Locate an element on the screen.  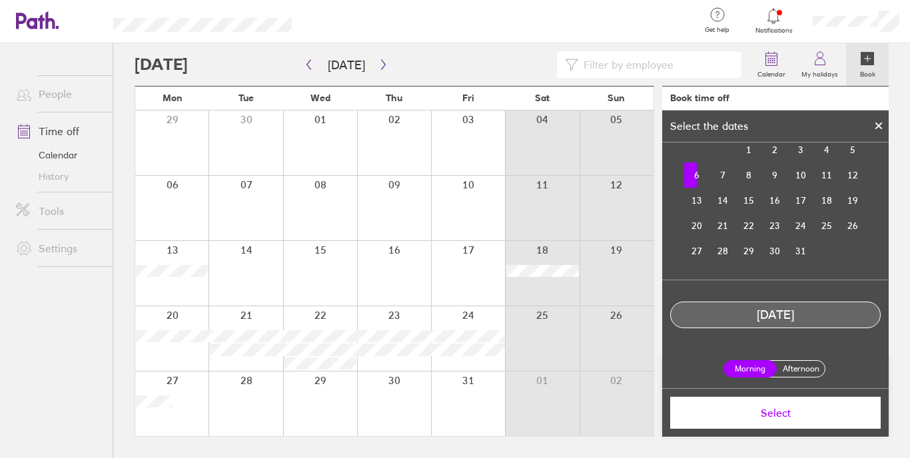
a: Book is located at coordinates (868, 65).